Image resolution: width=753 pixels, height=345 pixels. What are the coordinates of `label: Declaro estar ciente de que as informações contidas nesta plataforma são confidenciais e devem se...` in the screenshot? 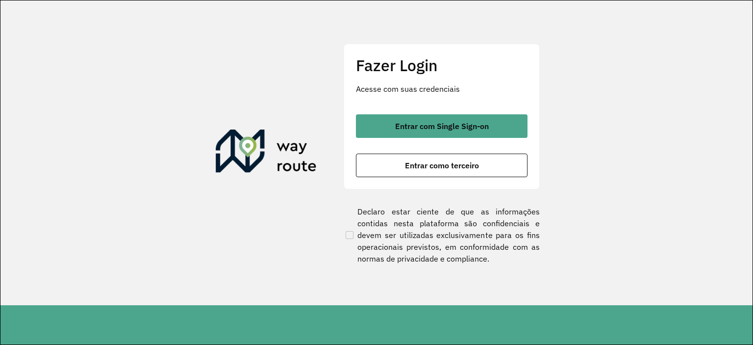 It's located at (442, 235).